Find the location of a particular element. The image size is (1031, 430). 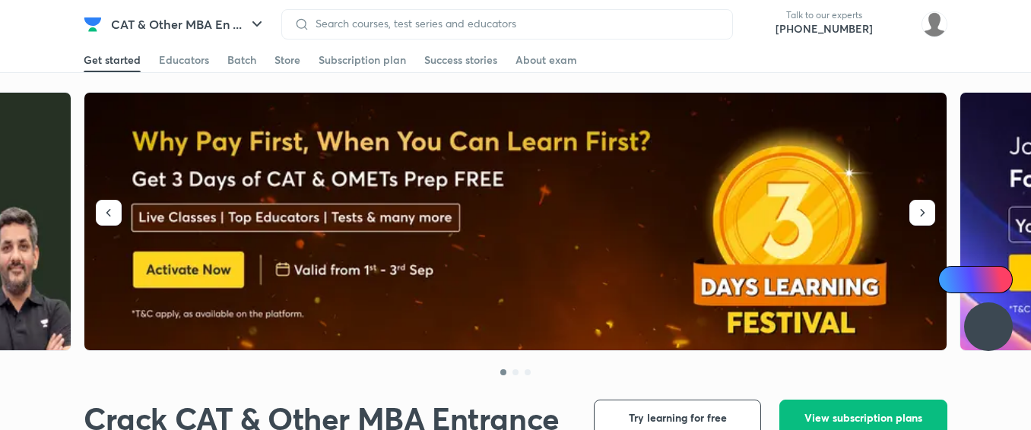

a: Ai Doubts is located at coordinates (975, 280).